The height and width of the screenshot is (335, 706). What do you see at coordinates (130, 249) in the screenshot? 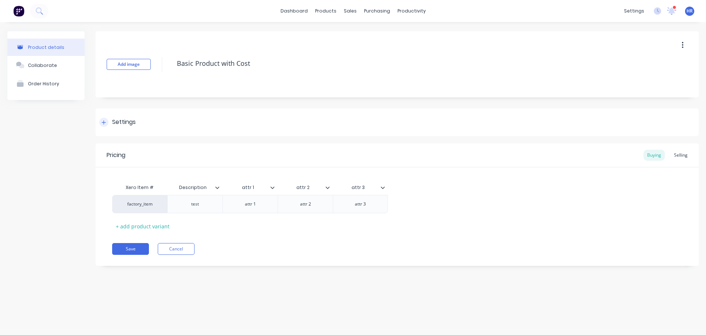
I see `button: Save` at bounding box center [130, 249].